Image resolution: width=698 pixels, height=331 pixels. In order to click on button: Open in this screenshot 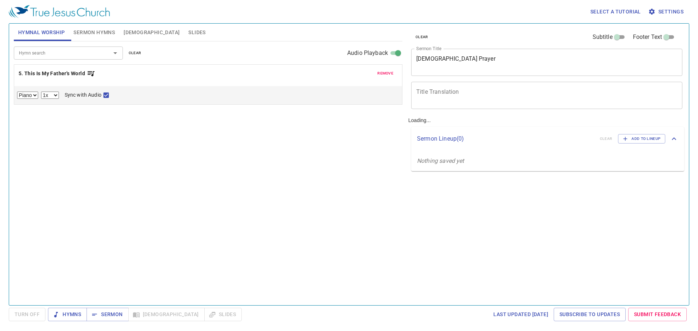, I will do `click(115, 53)`.